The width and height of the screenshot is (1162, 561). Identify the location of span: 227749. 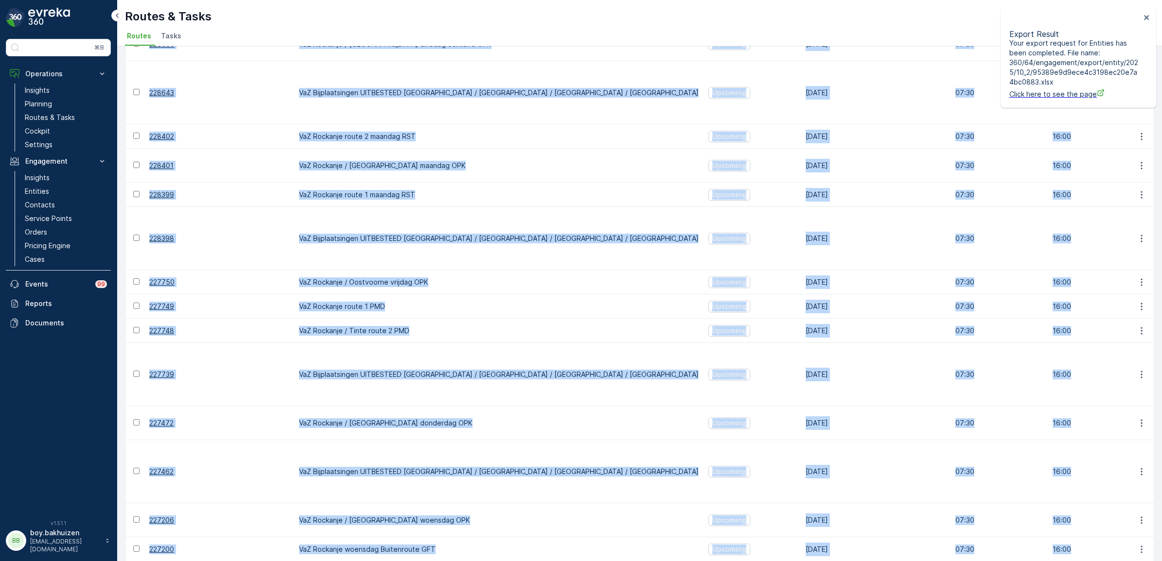
(219, 307).